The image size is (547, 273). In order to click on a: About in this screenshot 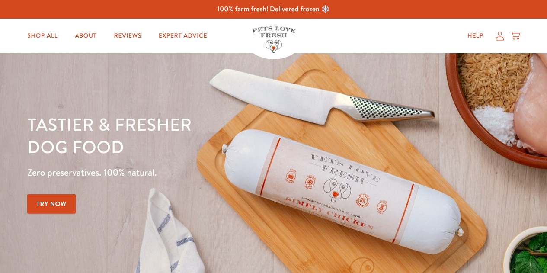, I will do `click(86, 36)`.